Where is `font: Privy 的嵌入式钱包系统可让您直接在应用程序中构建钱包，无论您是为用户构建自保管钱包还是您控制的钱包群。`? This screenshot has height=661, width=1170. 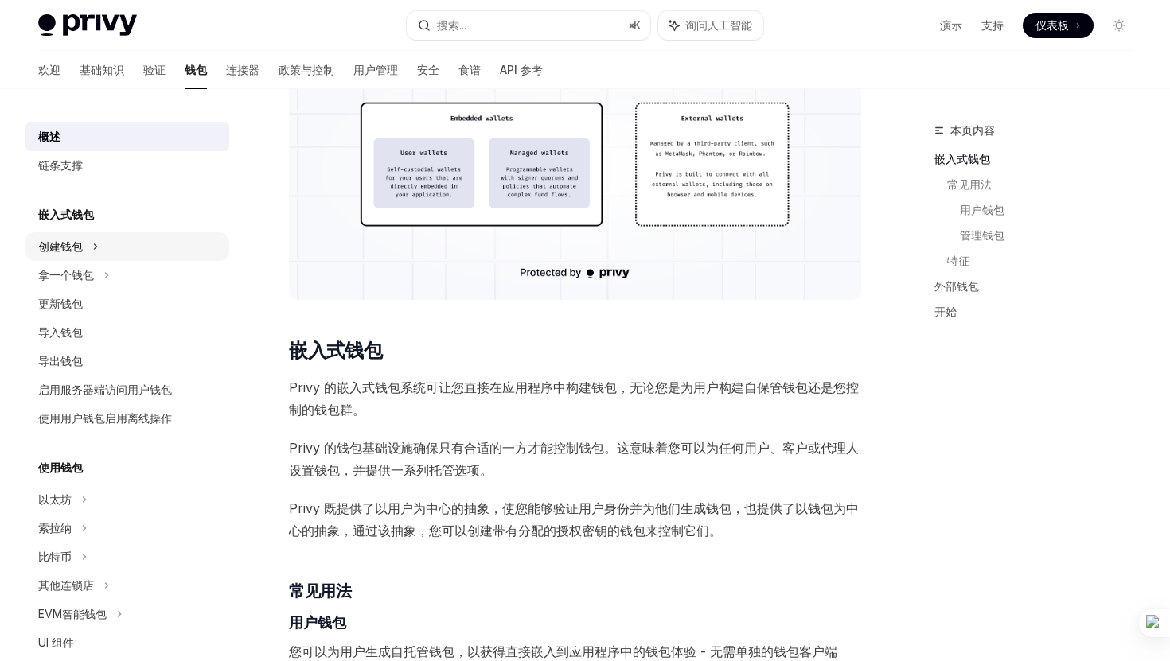
font: Privy 的嵌入式钱包系统可让您直接在应用程序中构建钱包，无论您是为用户构建自保管钱包还是您控制的钱包群。 is located at coordinates (574, 399).